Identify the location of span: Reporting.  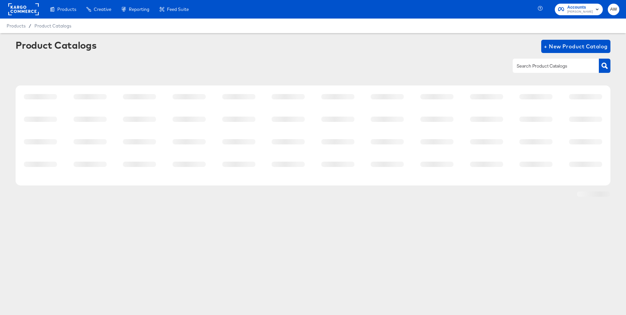
(139, 9).